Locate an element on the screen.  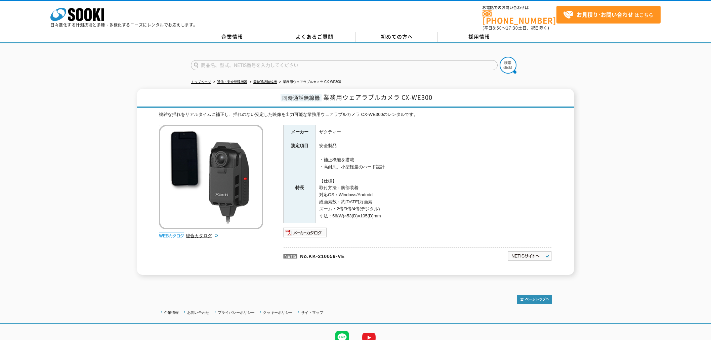
a: 通信・安全管理機器 is located at coordinates (232, 82).